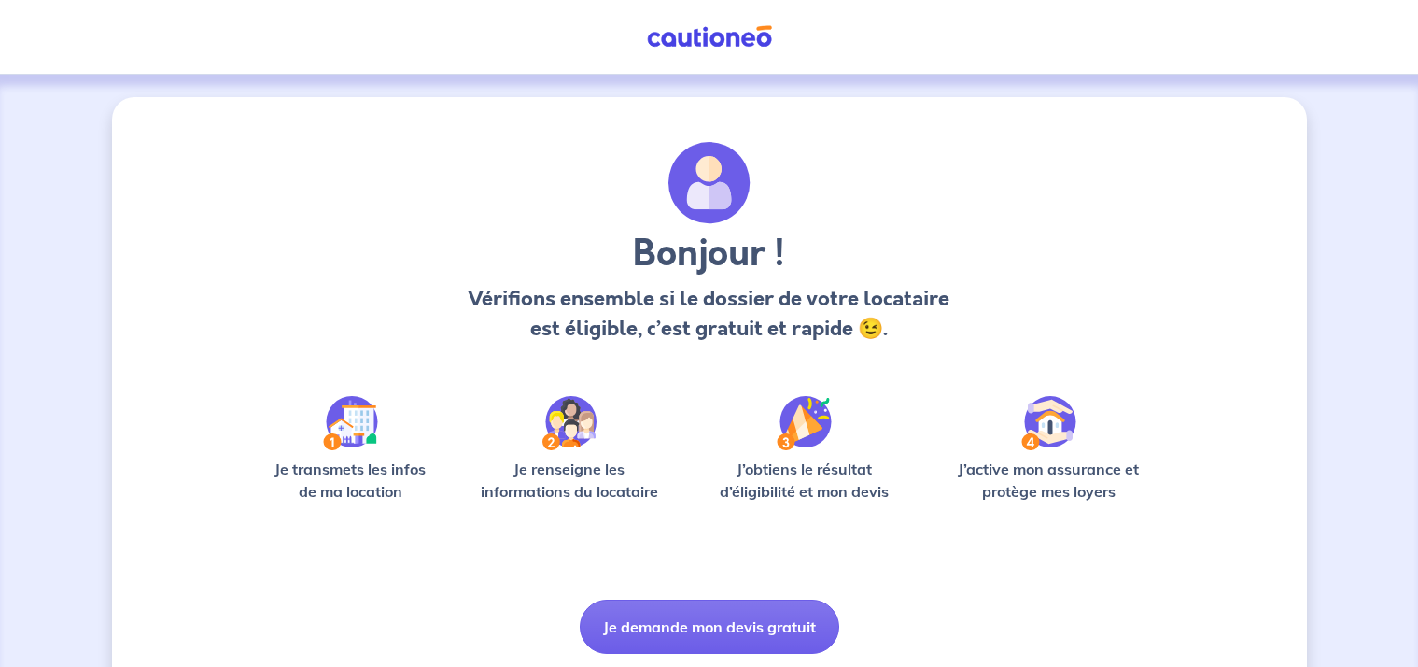 This screenshot has width=1418, height=667. Describe the element at coordinates (710, 626) in the screenshot. I see `button: Je demande mon devis gratuit` at that location.